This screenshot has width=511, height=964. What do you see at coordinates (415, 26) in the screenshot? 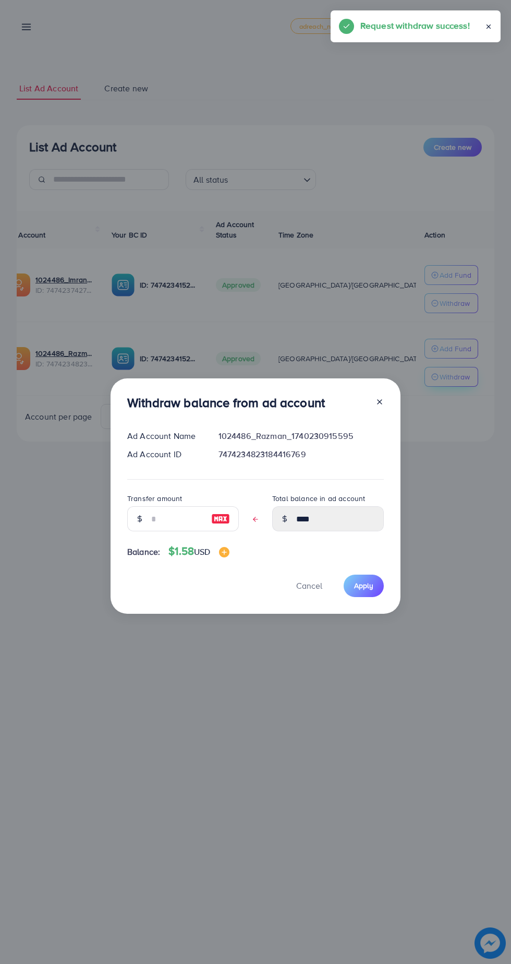
I see `h5: Request withdraw success!` at bounding box center [415, 26].